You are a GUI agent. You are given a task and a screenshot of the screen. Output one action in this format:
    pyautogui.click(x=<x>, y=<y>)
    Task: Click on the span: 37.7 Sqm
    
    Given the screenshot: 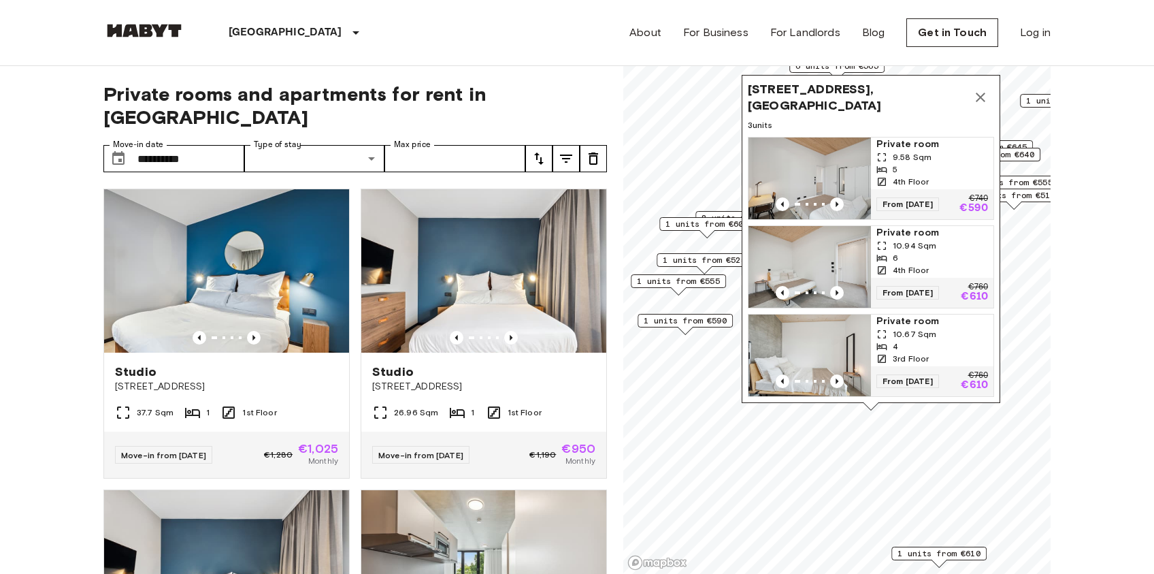 What is the action you would take?
    pyautogui.click(x=155, y=412)
    